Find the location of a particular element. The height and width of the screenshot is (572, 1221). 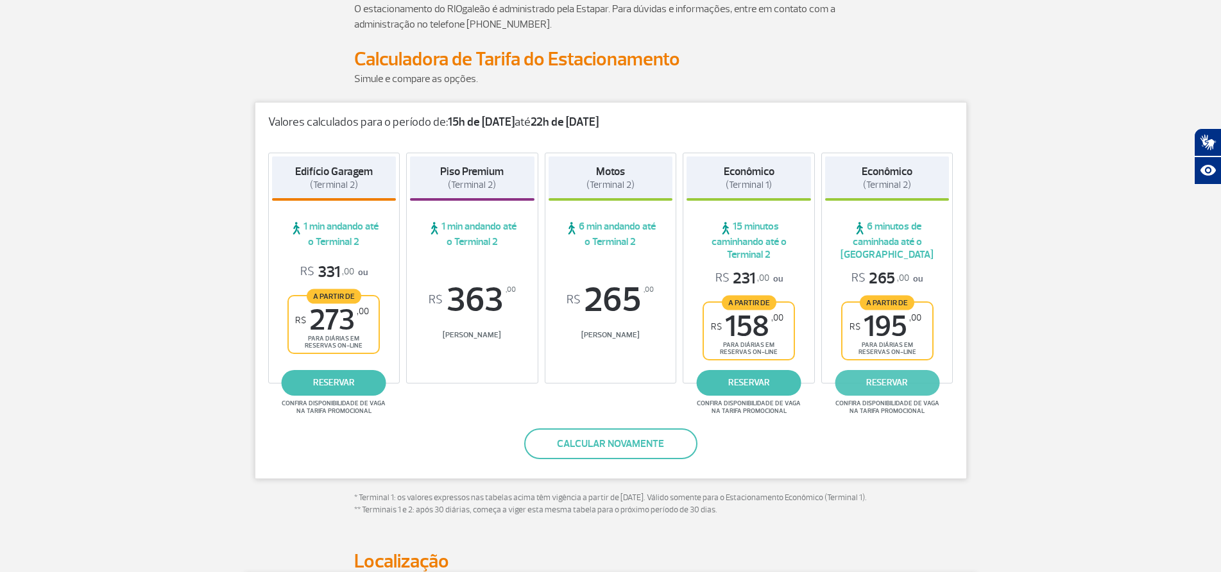

button: Calcular novamente is located at coordinates (611, 444).